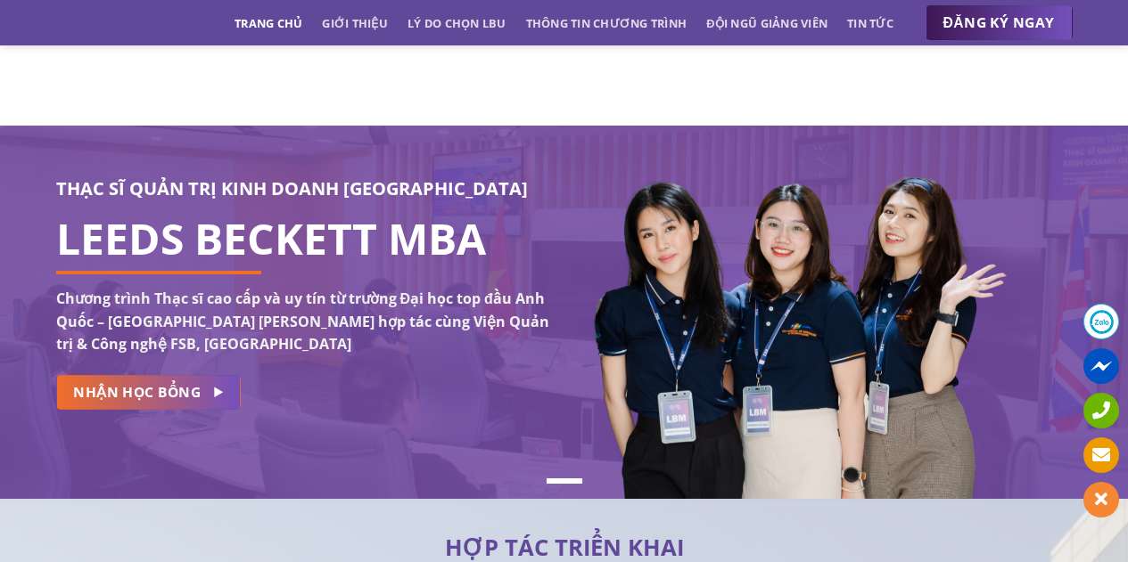 This screenshot has height=562, width=1128. What do you see at coordinates (767, 23) in the screenshot?
I see `a: Đội ngũ giảng viên` at bounding box center [767, 23].